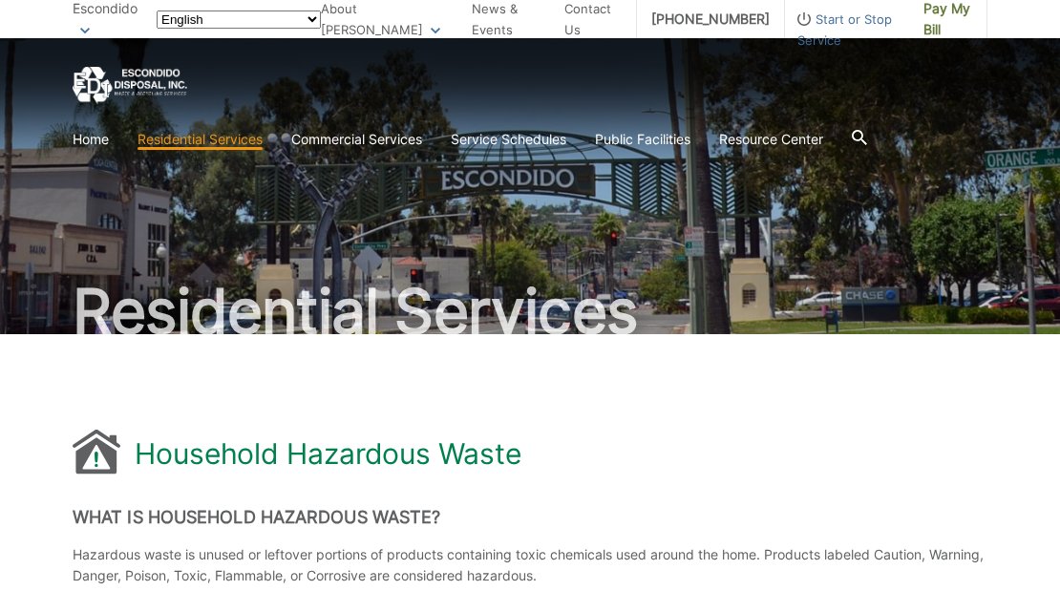  Describe the element at coordinates (239, 19) in the screenshot. I see `select: Select a language` at that location.